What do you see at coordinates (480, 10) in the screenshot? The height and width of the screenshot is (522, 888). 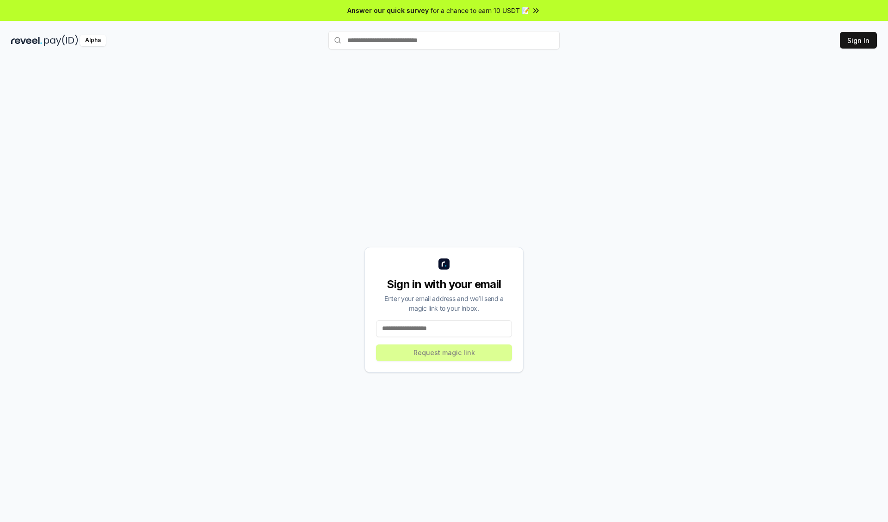 I see `span: for a chance to earn 10 USDT 📝` at bounding box center [480, 10].